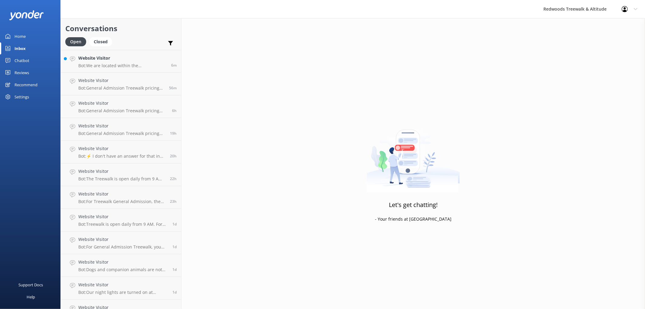  I want to click on span: Aug 27 2025 10:12am (UTC +12:00) Pacific/Auckland, so click(175, 224).